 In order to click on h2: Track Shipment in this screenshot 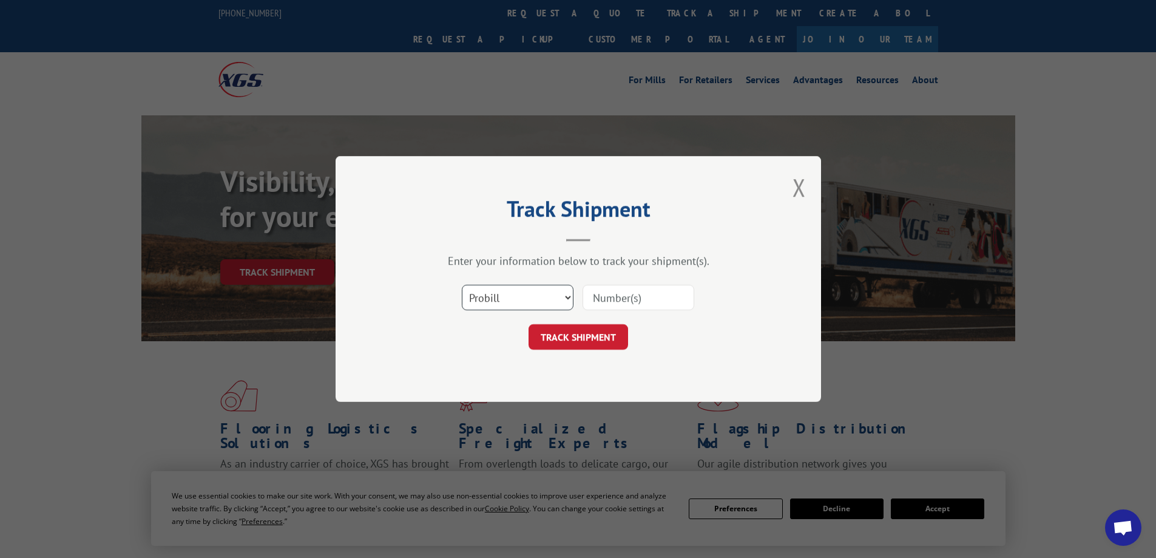, I will do `click(578, 212)`.